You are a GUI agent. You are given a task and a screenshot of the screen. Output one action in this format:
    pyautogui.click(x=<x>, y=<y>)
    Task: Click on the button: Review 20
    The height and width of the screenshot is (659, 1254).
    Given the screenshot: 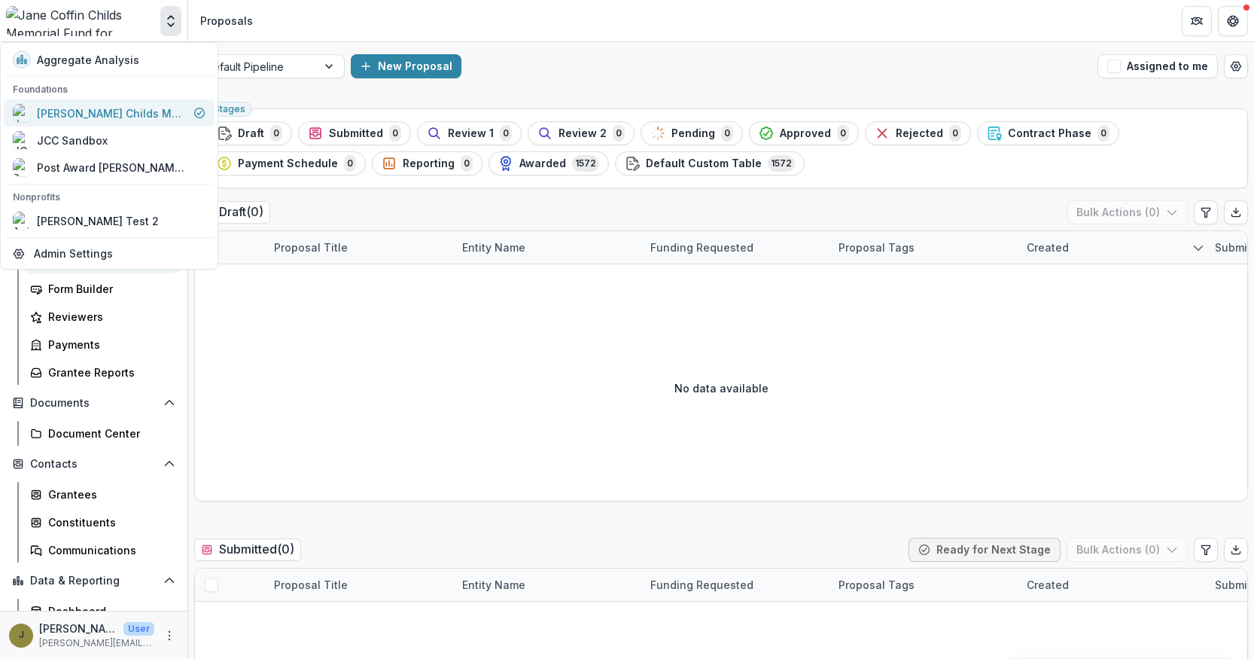 What is the action you would take?
    pyautogui.click(x=581, y=133)
    